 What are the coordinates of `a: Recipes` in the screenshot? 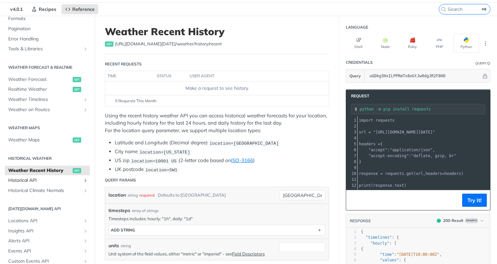 It's located at (44, 9).